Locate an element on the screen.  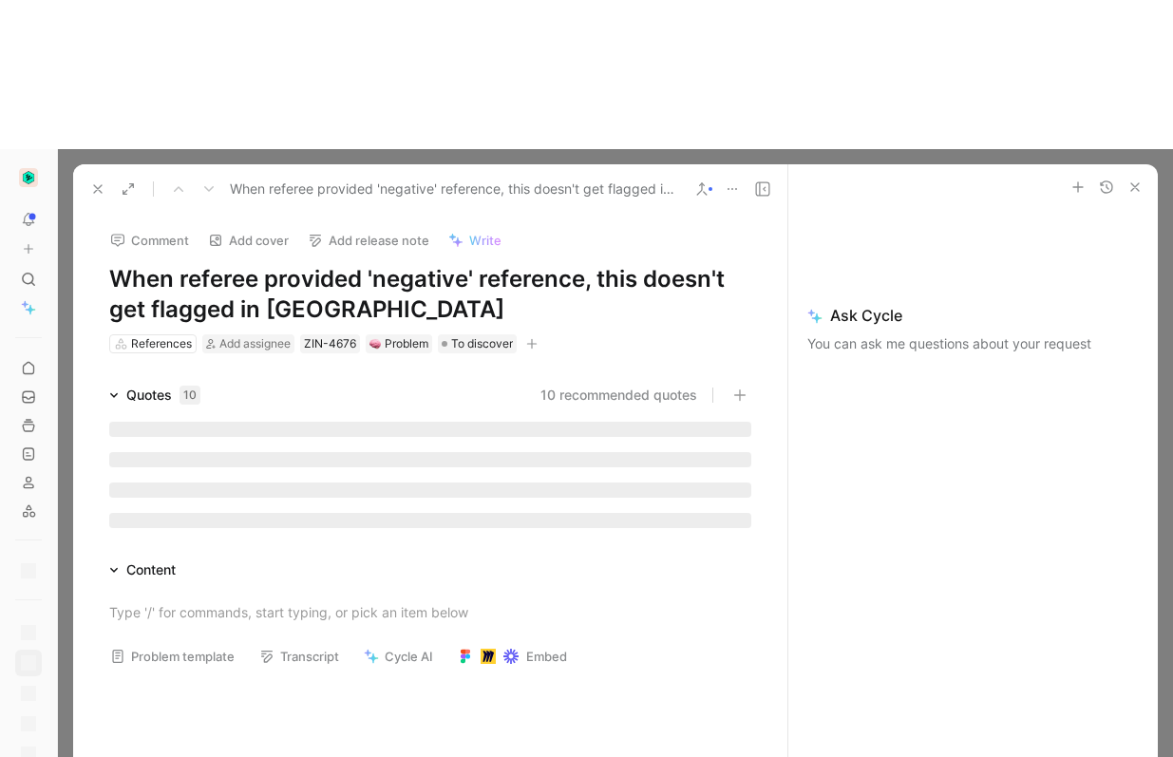
div: ZIN-4676 is located at coordinates (330, 344).